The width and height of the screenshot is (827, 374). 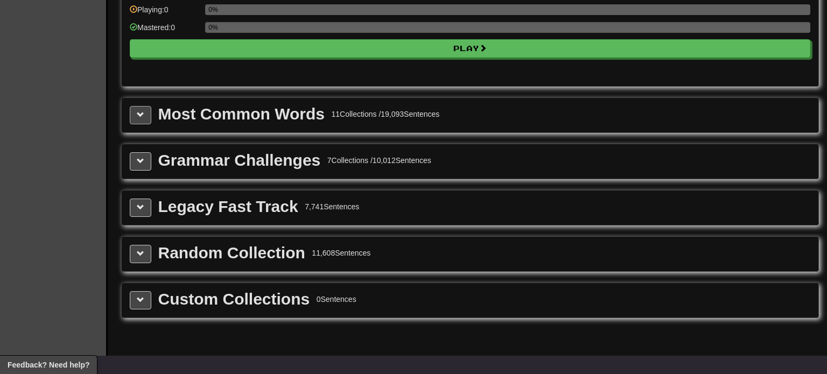 What do you see at coordinates (385, 114) in the screenshot?
I see `div: 11 Collections / 19,093 Sentences` at bounding box center [385, 114].